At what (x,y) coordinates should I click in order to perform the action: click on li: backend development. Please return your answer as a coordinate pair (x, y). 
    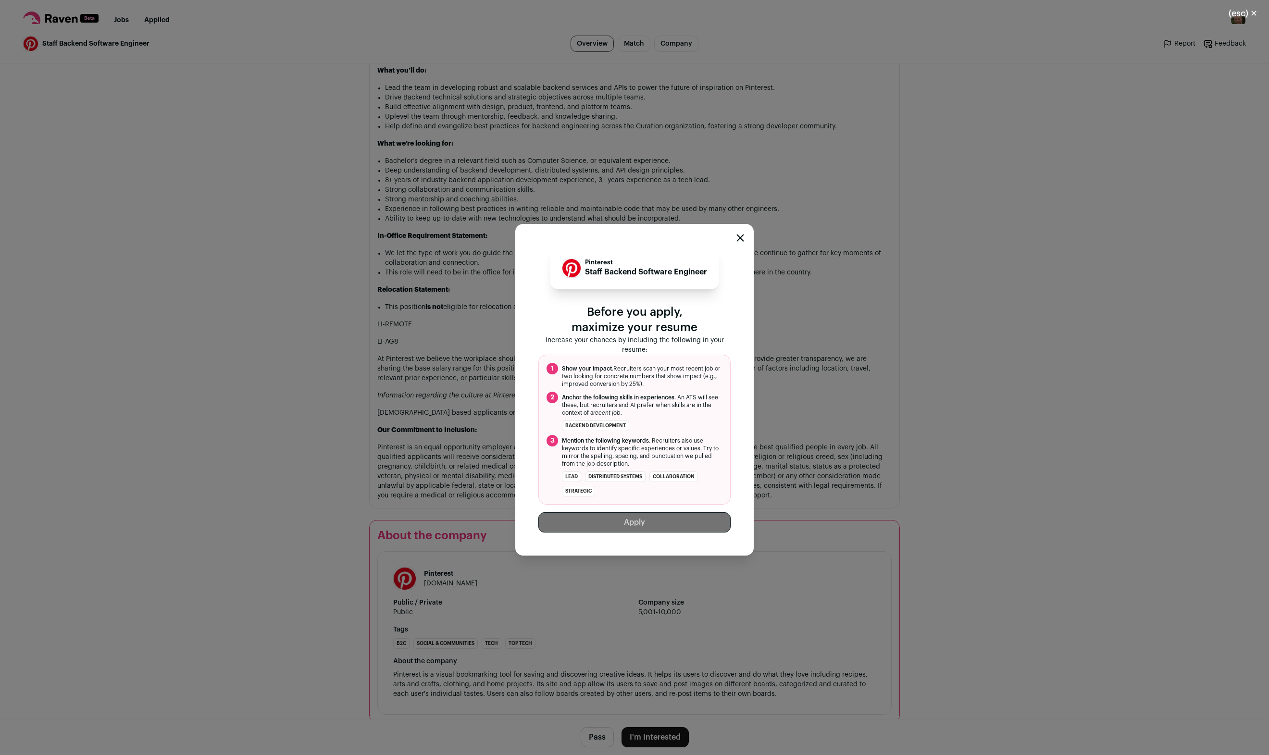
    Looking at the image, I should click on (596, 426).